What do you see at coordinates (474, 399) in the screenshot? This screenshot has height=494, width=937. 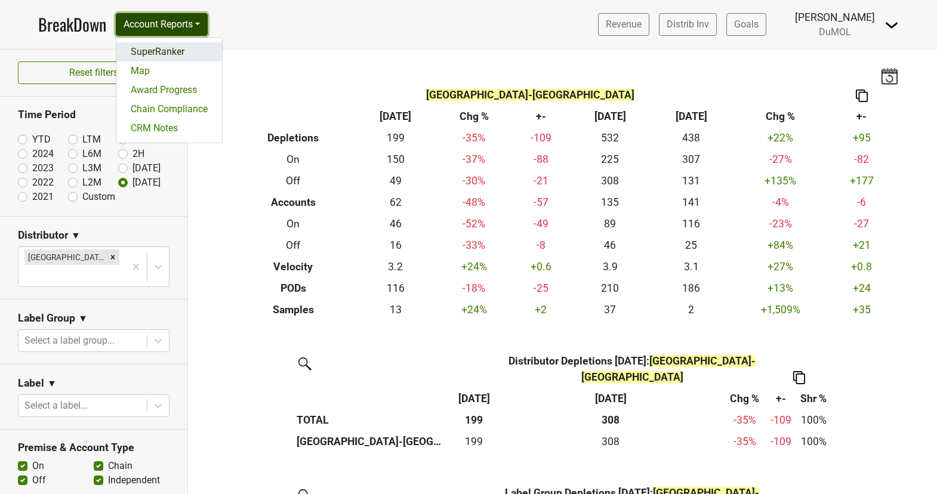 I see `th: Aug '25: activate to sort column ascending` at bounding box center [474, 399].